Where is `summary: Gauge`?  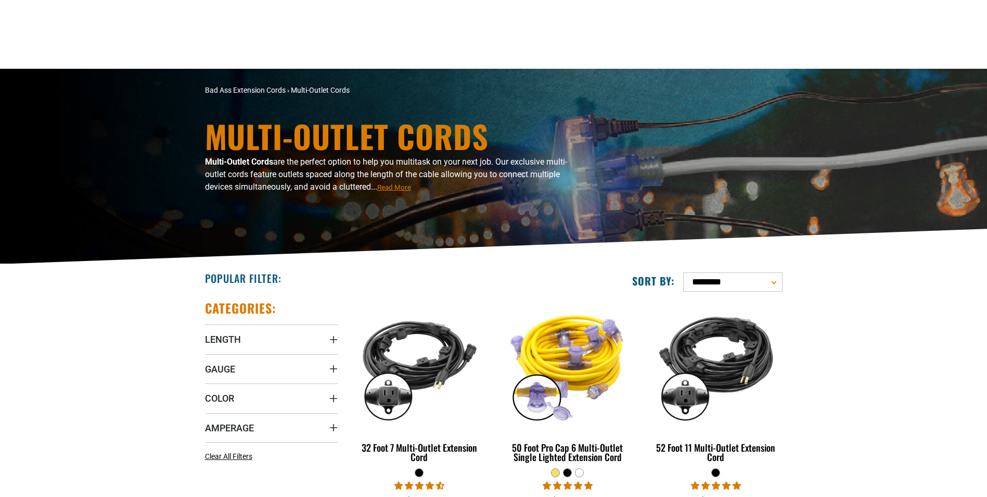
summary: Gauge is located at coordinates (271, 369).